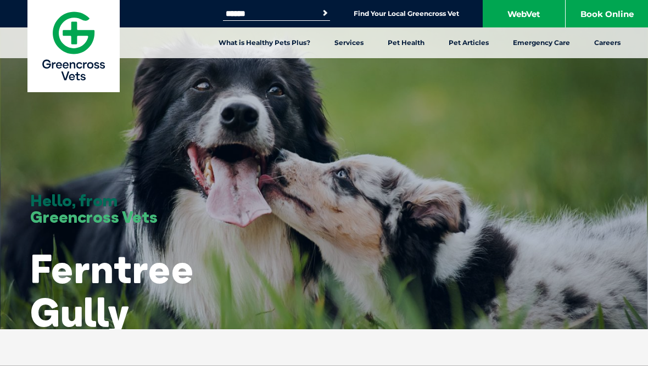 This screenshot has height=366, width=648. I want to click on a: Emergency Care, so click(541, 43).